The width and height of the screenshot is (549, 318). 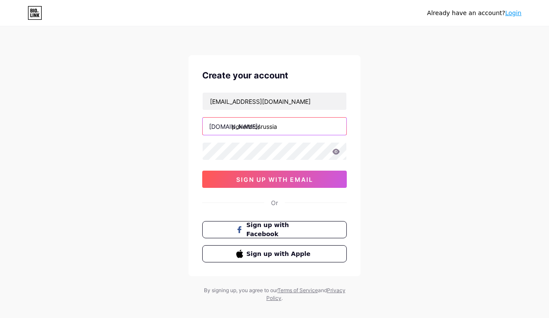 What do you see at coordinates (275, 230) in the screenshot?
I see `a: Sign up with Facebook` at bounding box center [275, 230].